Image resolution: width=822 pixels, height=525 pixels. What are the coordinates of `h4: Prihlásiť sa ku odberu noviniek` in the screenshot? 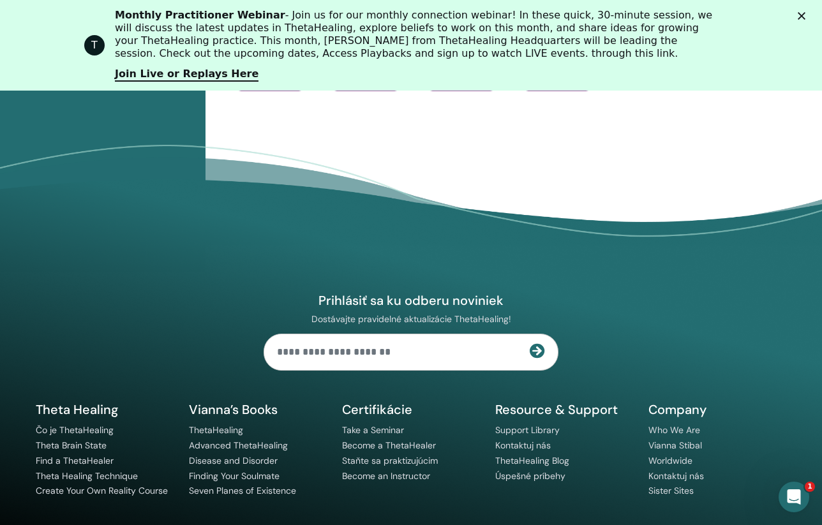 It's located at (411, 300).